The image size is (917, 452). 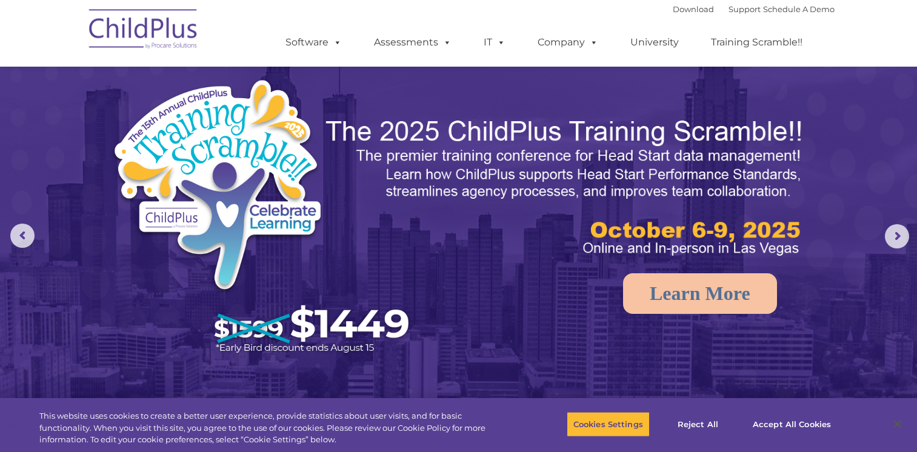 I want to click on a: Software, so click(x=313, y=42).